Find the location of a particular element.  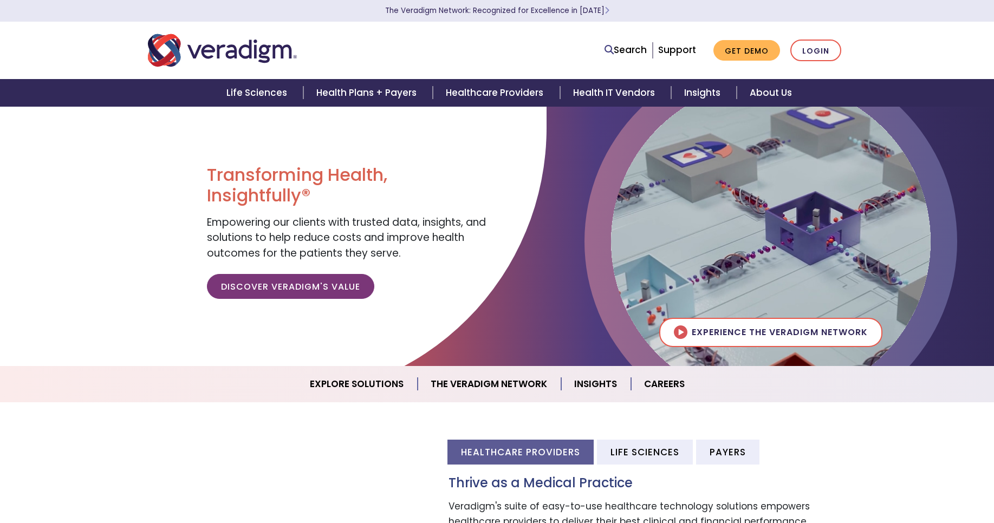

h1: Transforming Health, Insightfully® is located at coordinates (348, 185).